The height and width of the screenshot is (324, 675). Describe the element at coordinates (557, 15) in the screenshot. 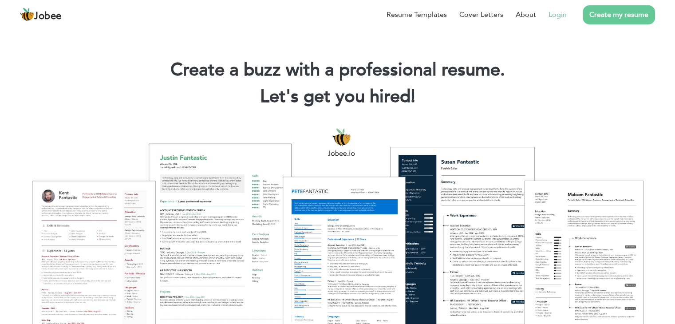

I see `a: Login` at that location.